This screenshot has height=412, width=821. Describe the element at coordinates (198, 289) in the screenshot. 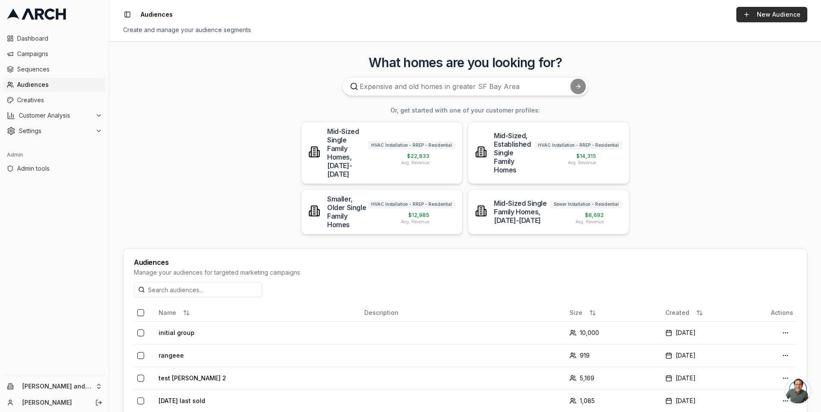

I see `input: Search audiences...` at that location.